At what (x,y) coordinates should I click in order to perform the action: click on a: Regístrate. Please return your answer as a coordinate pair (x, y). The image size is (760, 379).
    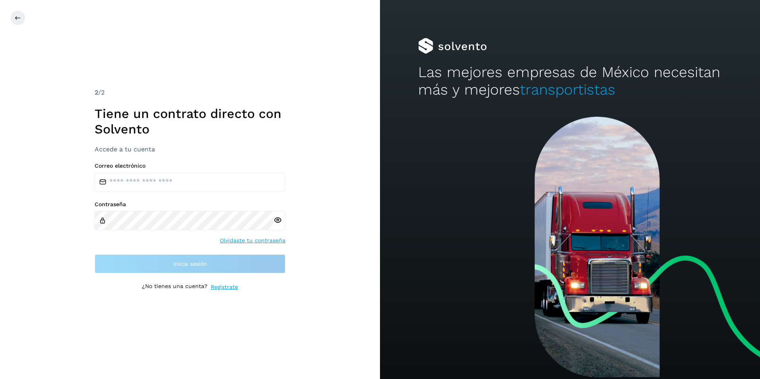
    Looking at the image, I should click on (224, 287).